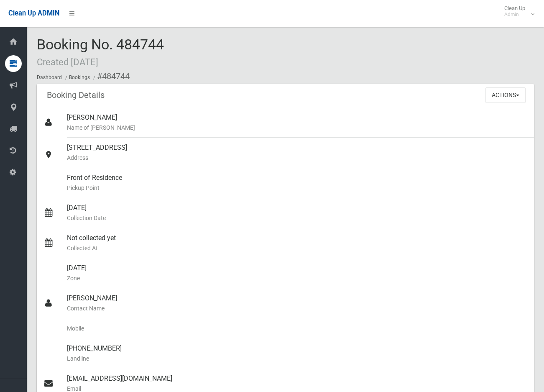 This screenshot has width=544, height=392. What do you see at coordinates (79, 77) in the screenshot?
I see `a: Bookings` at bounding box center [79, 77].